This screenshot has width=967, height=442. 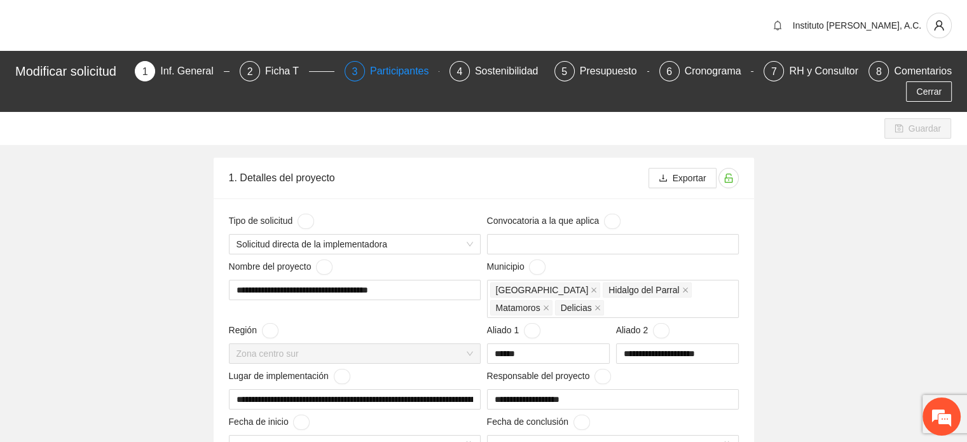 What do you see at coordinates (910, 71) in the screenshot?
I see `div: 8Comentarios` at bounding box center [910, 71].